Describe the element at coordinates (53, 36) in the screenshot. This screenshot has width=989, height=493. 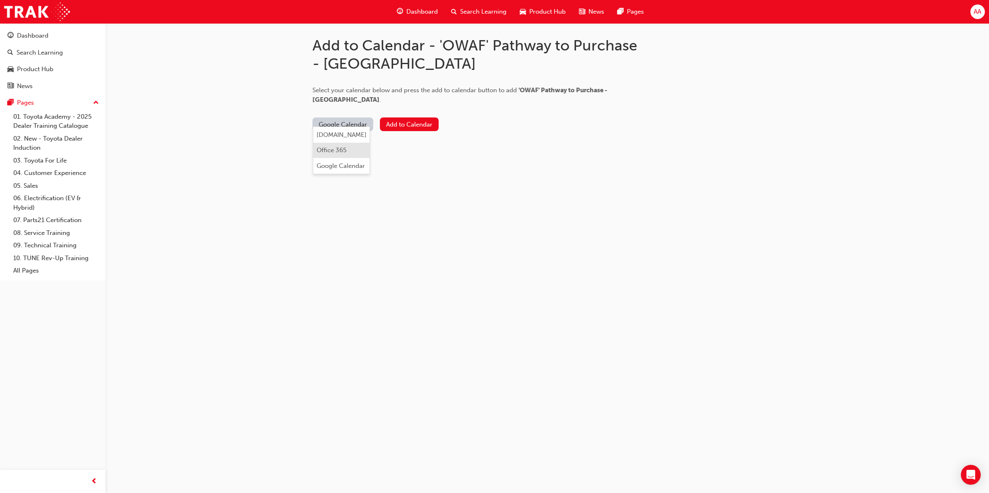
I see `a: Dashboard` at that location.